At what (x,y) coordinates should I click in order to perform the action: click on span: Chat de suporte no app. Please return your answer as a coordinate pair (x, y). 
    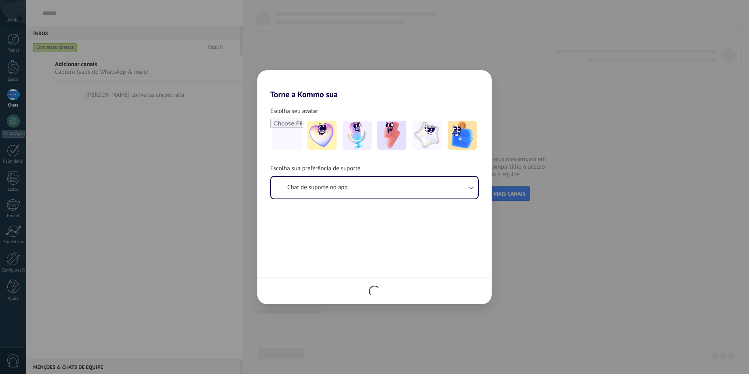
    Looking at the image, I should click on (317, 188).